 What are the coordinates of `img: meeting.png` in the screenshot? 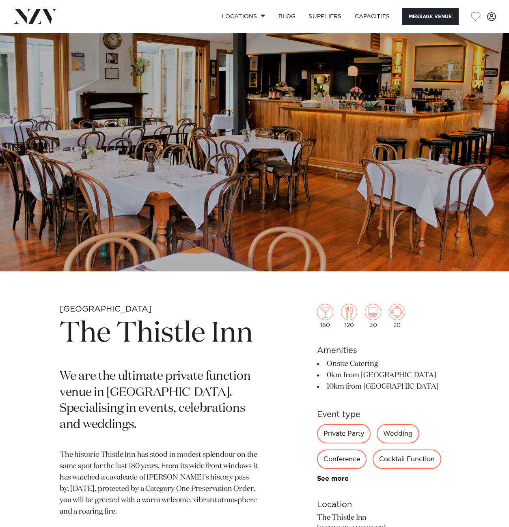 It's located at (397, 312).